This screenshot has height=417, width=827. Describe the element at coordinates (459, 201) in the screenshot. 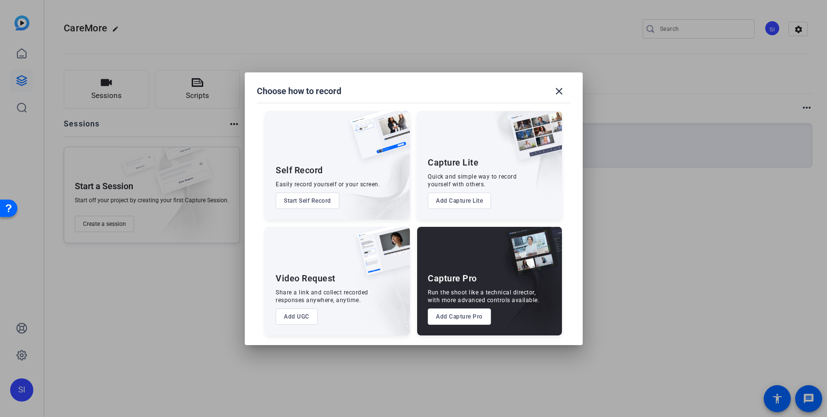

I see `button: Add Capture Lite` at that location.